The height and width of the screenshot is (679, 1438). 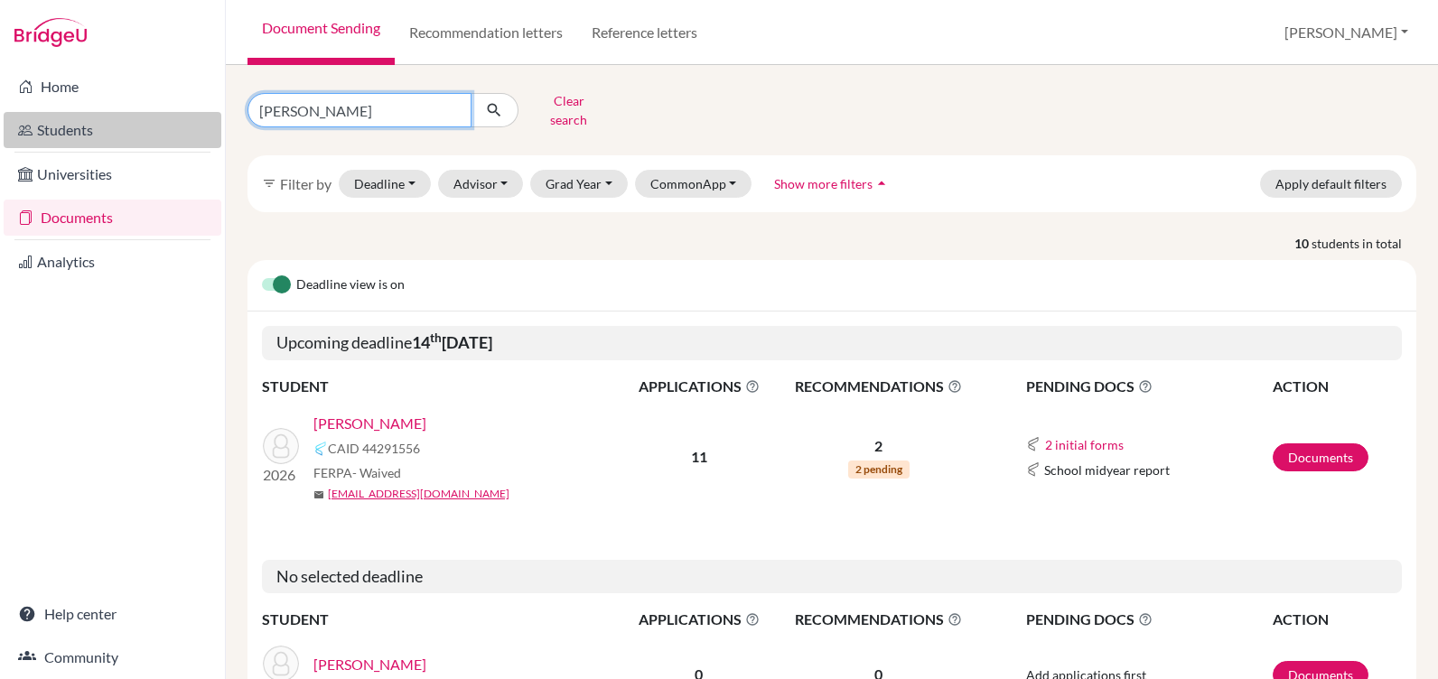 What do you see at coordinates (319, 495) in the screenshot?
I see `span: mail` at bounding box center [319, 495].